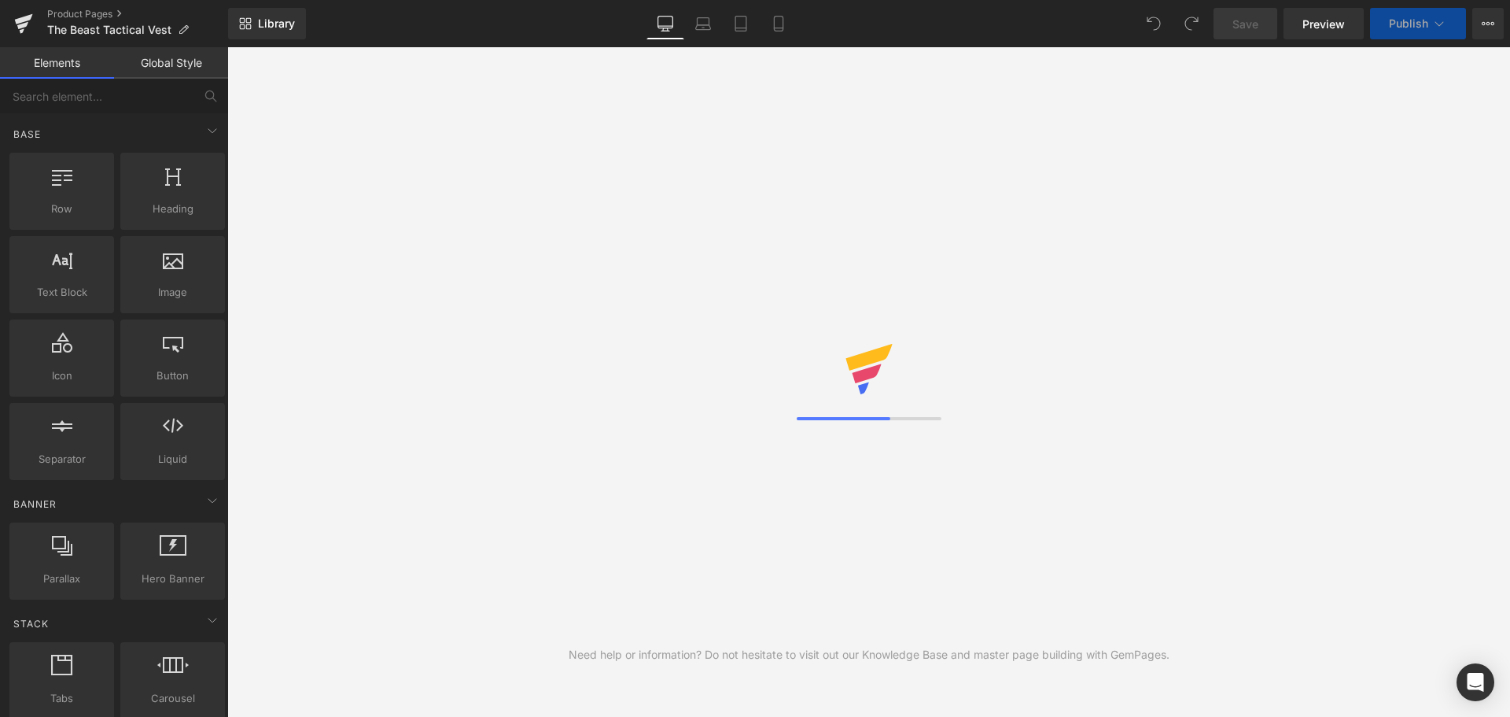 The width and height of the screenshot is (1510, 717). I want to click on div: Open Intercom Messenger, so click(1476, 682).